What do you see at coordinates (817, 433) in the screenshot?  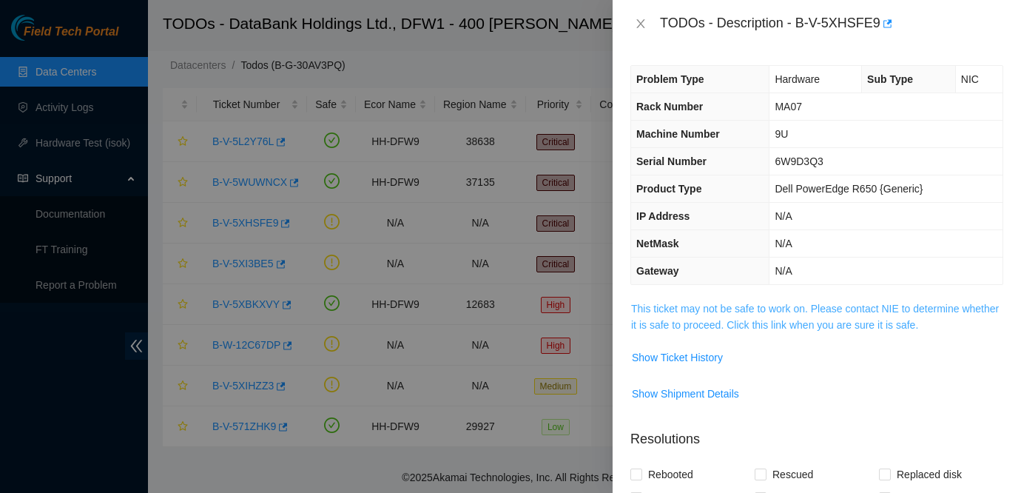 I see `p: Resolutions` at bounding box center [817, 433].